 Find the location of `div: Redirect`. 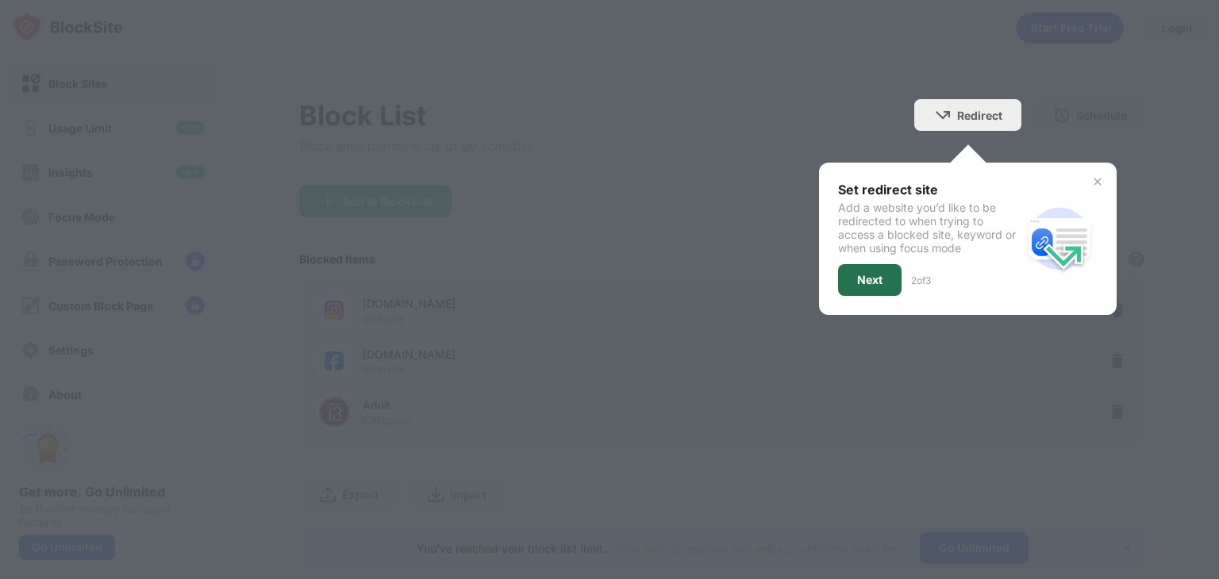

div: Redirect is located at coordinates (979, 115).